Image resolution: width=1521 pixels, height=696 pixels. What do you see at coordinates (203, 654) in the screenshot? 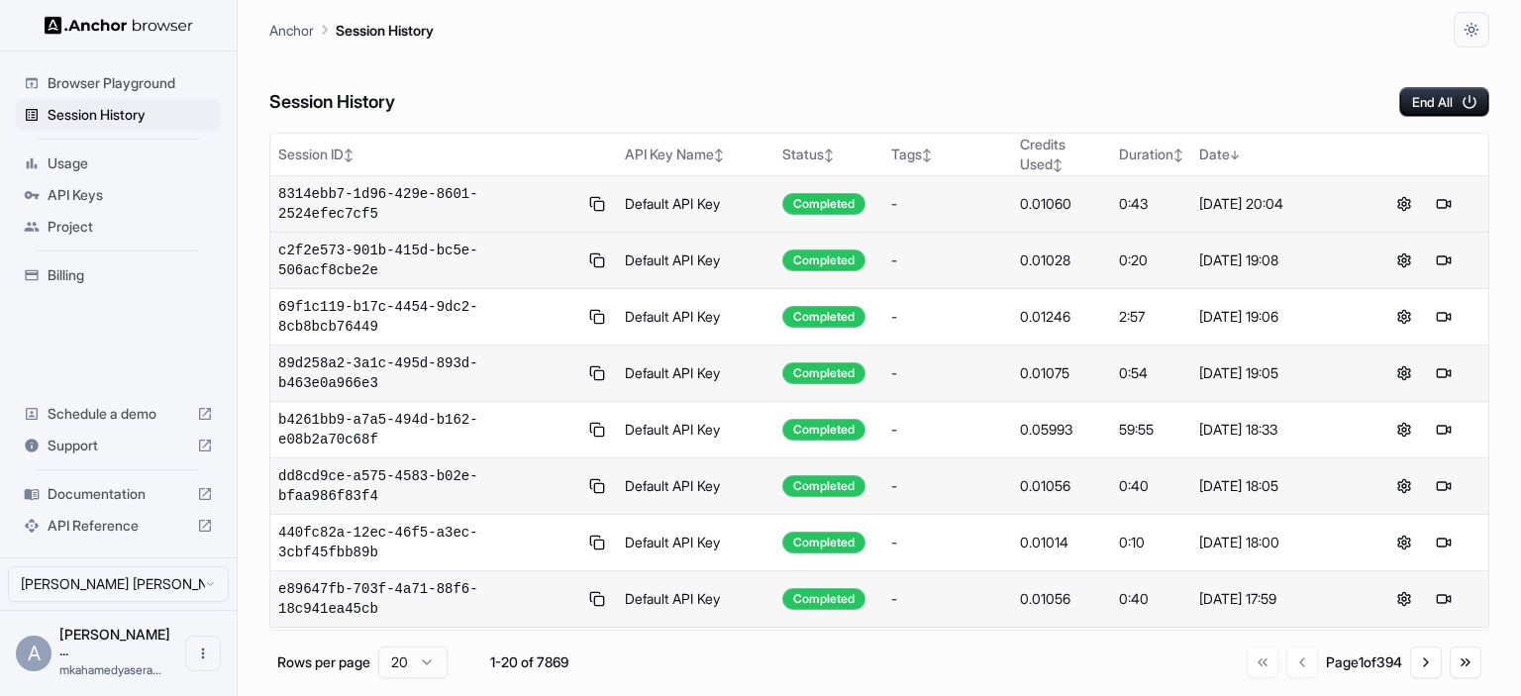
I see `button: Open menu` at bounding box center [203, 654].